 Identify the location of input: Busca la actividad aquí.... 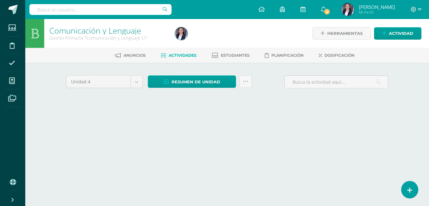
(336, 82).